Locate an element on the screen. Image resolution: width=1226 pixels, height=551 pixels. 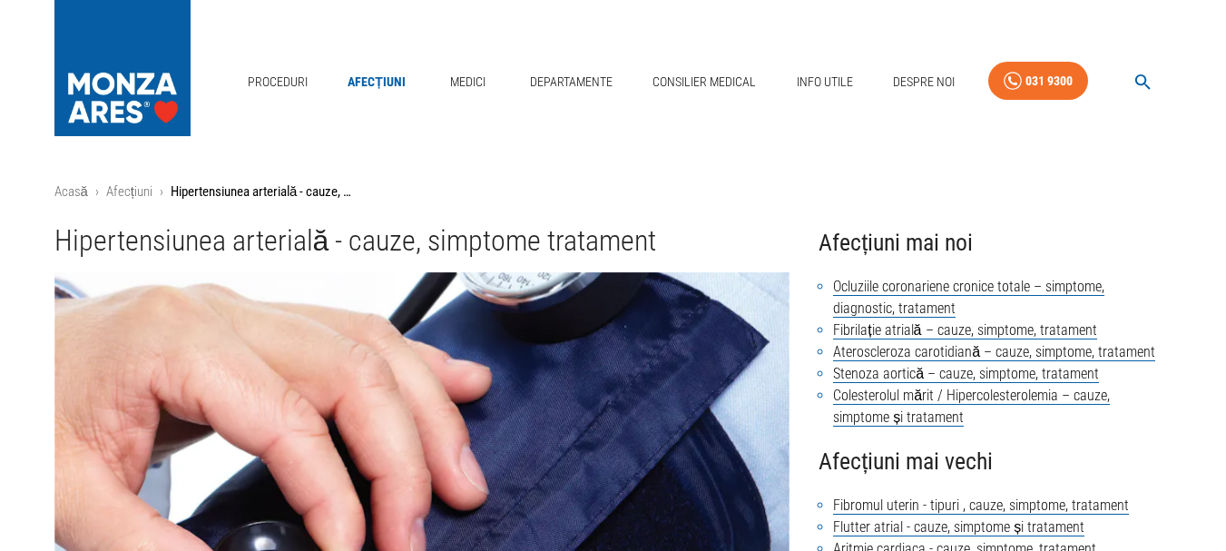
a: Despre Noi is located at coordinates (924, 82).